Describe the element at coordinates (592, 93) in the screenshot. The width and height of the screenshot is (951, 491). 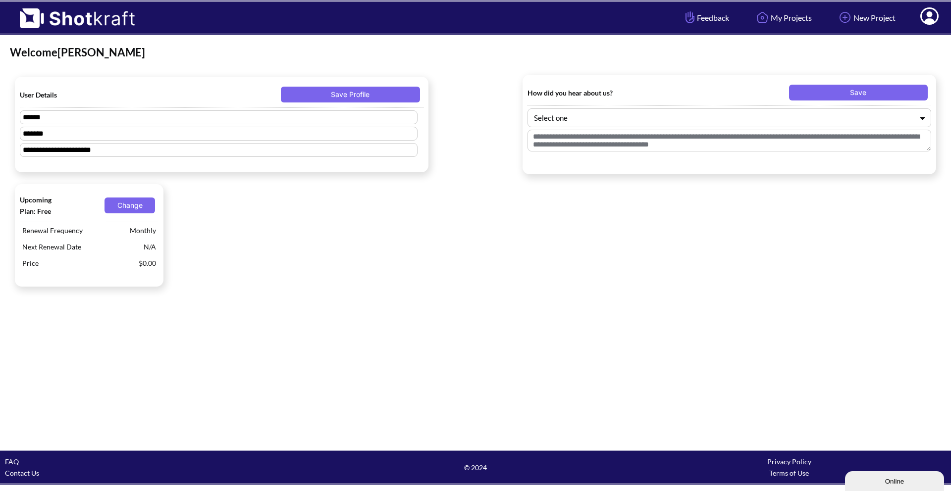
I see `span: How did you hear about us?` at that location.